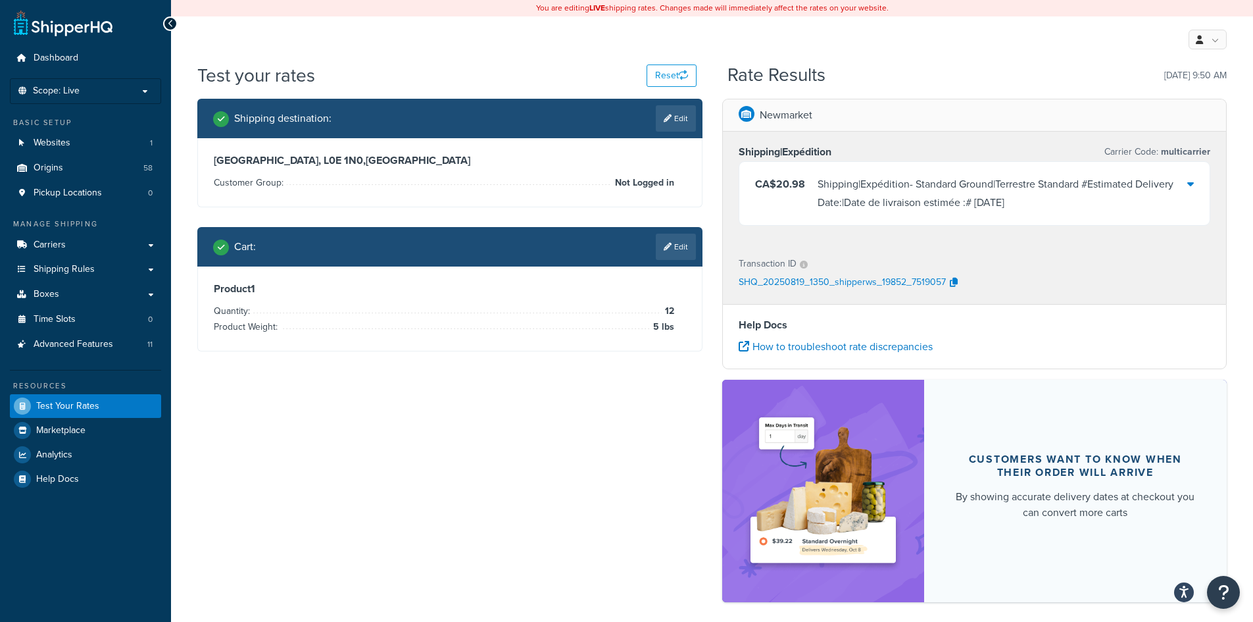  Describe the element at coordinates (86, 245) in the screenshot. I see `li: Carriers` at that location.